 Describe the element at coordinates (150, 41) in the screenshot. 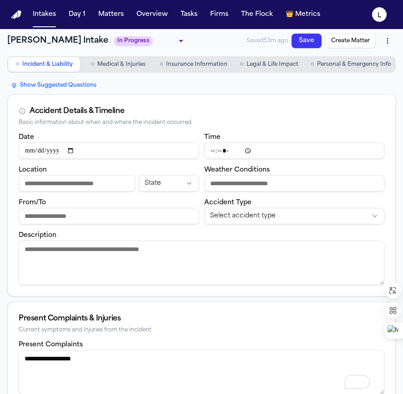

I see `div: Update intake status` at that location.